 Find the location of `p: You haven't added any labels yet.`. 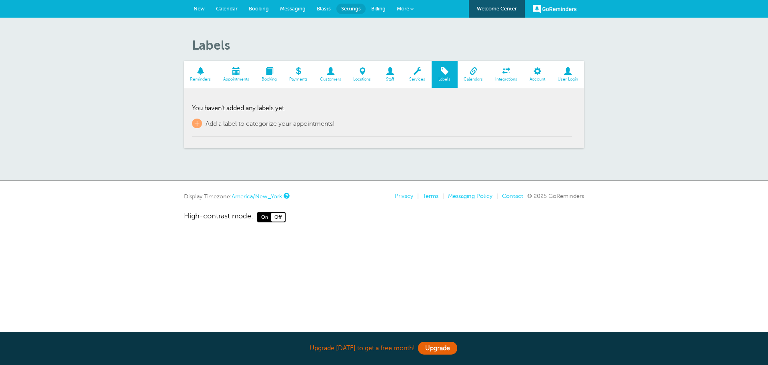

p: You haven't added any labels yet. is located at coordinates (382, 108).